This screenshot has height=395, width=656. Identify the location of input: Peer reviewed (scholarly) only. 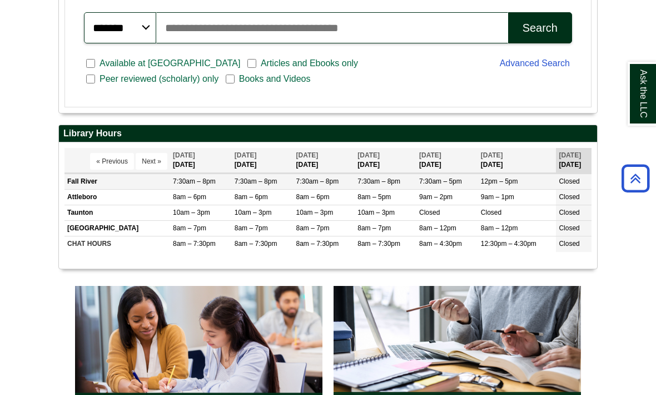
(91, 79).